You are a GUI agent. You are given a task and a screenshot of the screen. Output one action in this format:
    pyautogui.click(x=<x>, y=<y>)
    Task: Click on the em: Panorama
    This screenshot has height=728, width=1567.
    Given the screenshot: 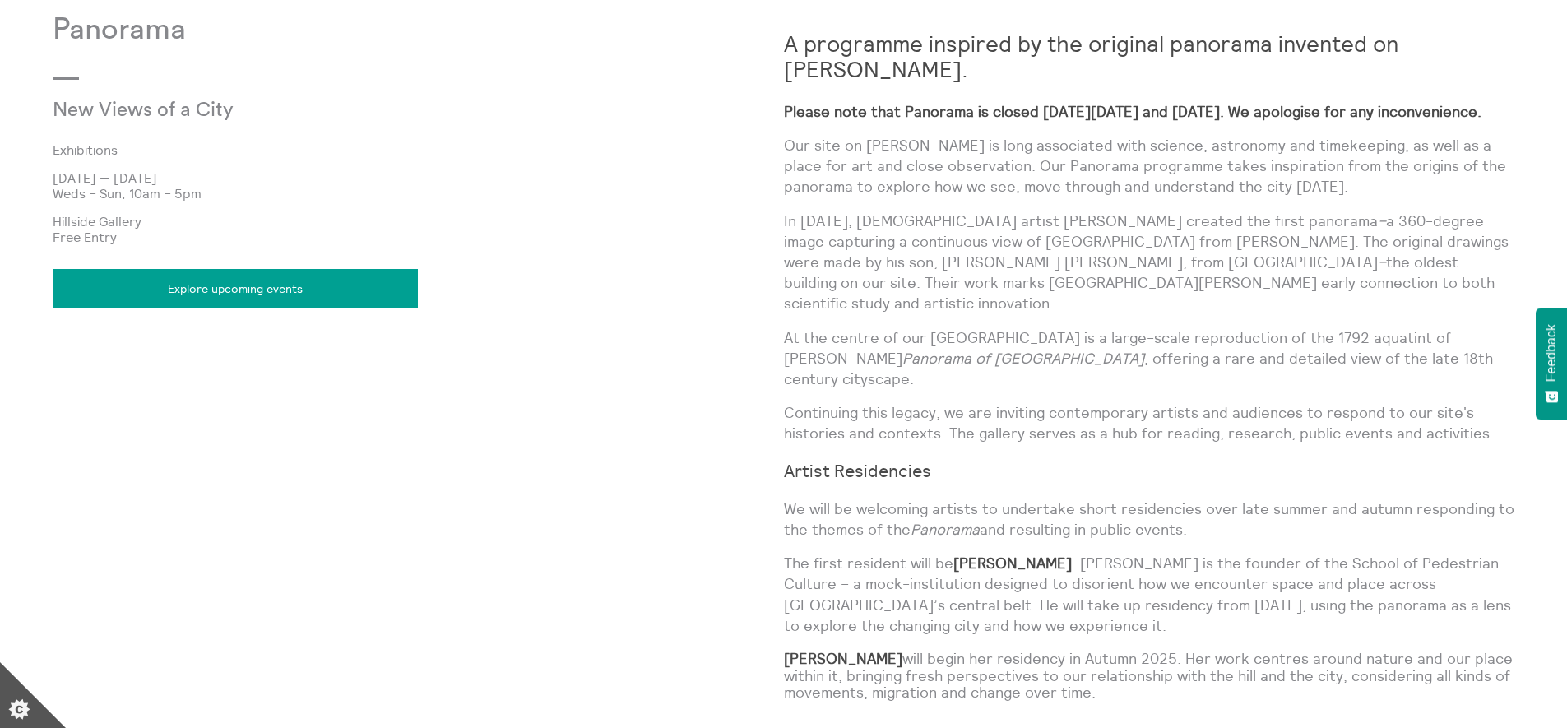 What is the action you would take?
    pyautogui.click(x=945, y=529)
    